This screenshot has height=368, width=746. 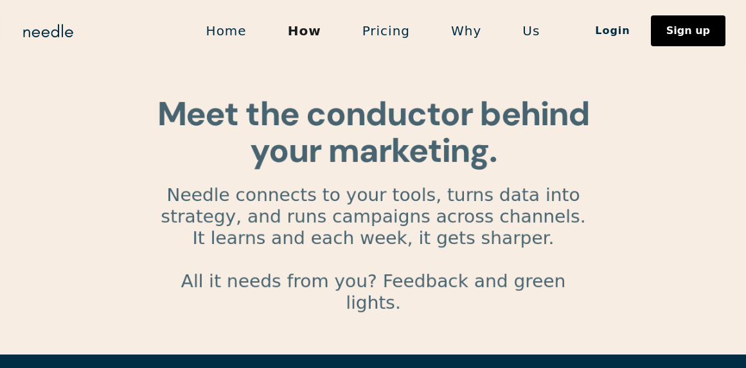 What do you see at coordinates (612, 31) in the screenshot?
I see `a: Login` at bounding box center [612, 31].